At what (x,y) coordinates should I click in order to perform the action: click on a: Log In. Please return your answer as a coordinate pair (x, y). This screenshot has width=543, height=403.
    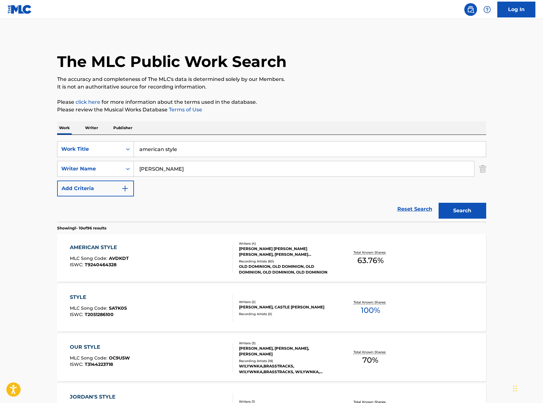
    Looking at the image, I should click on (516, 10).